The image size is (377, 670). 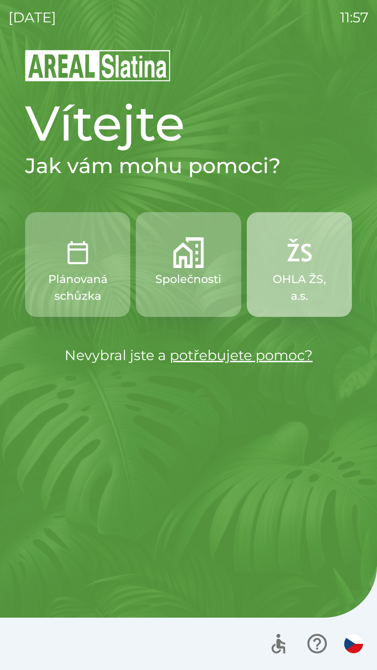 What do you see at coordinates (188, 166) in the screenshot?
I see `h2: Jak vám mohu pomoci?` at bounding box center [188, 166].